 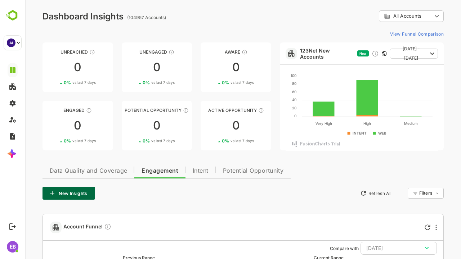 I want to click on img: BambooboxLogoMark.f1c84d78b4c51b1a7b5f700c9845e183.svg, so click(x=13, y=15).